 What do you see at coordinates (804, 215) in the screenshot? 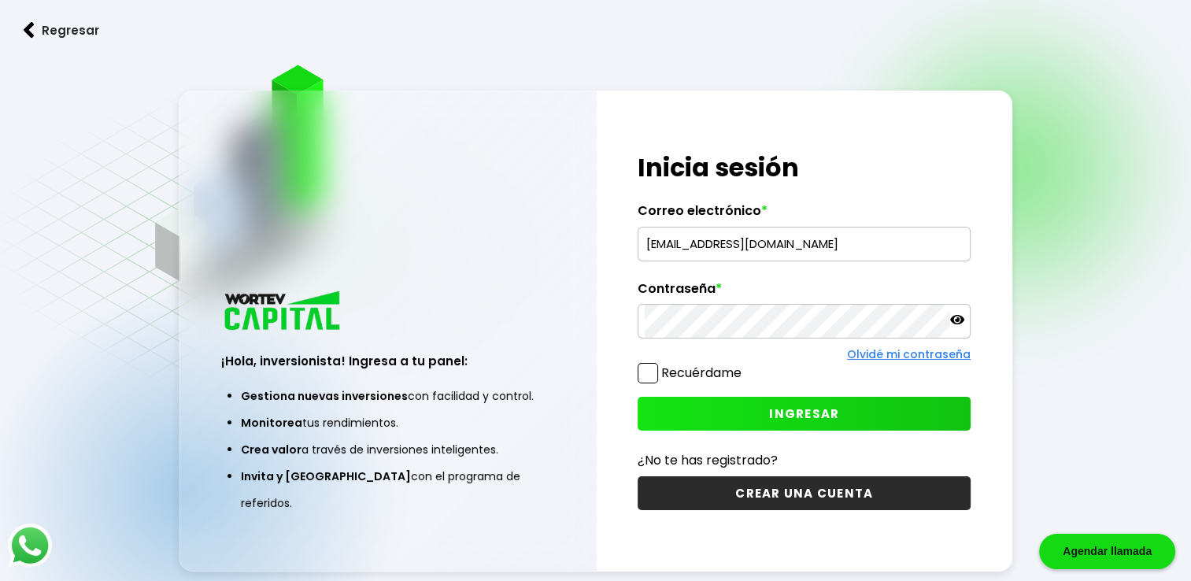
I see `label: Correo electrónico` at bounding box center [804, 215].